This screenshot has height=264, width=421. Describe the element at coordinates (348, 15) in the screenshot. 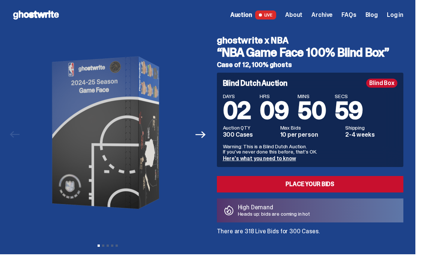

I see `a: FAQs` at that location.